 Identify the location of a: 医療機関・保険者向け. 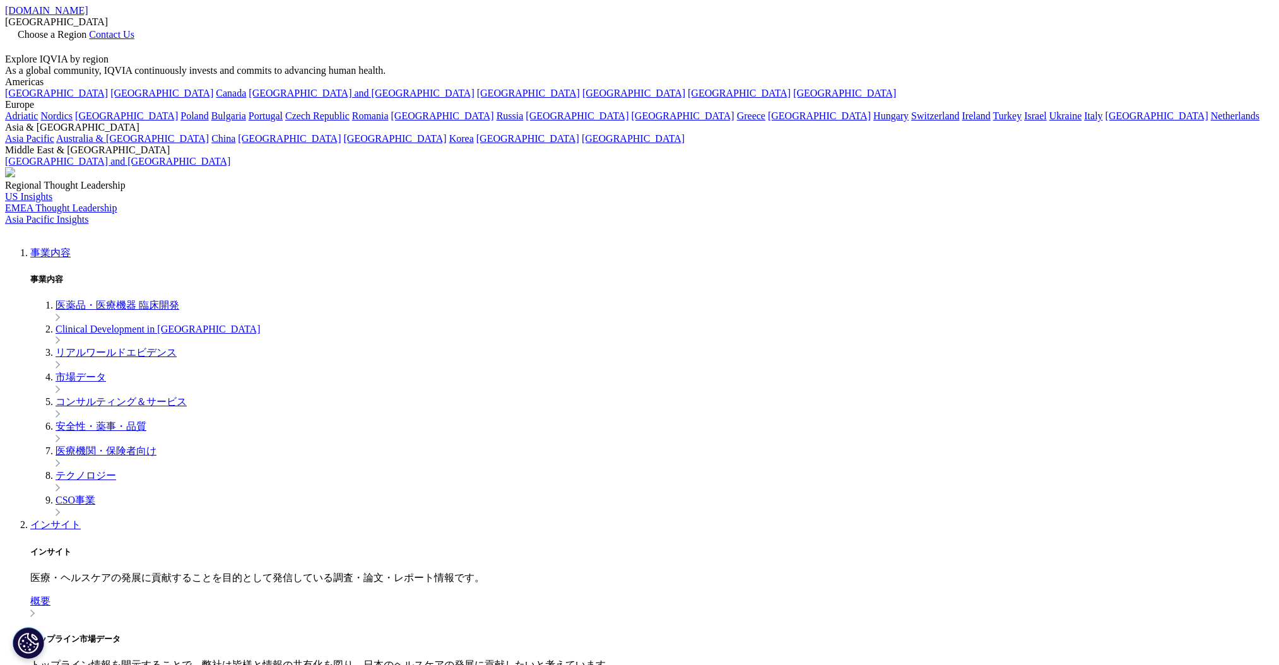
(106, 450).